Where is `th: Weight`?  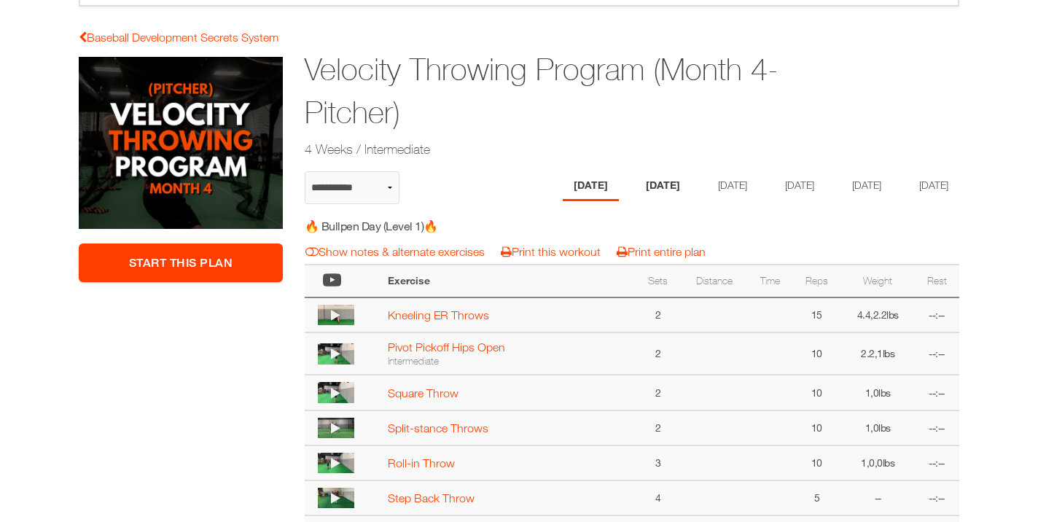 th: Weight is located at coordinates (877, 281).